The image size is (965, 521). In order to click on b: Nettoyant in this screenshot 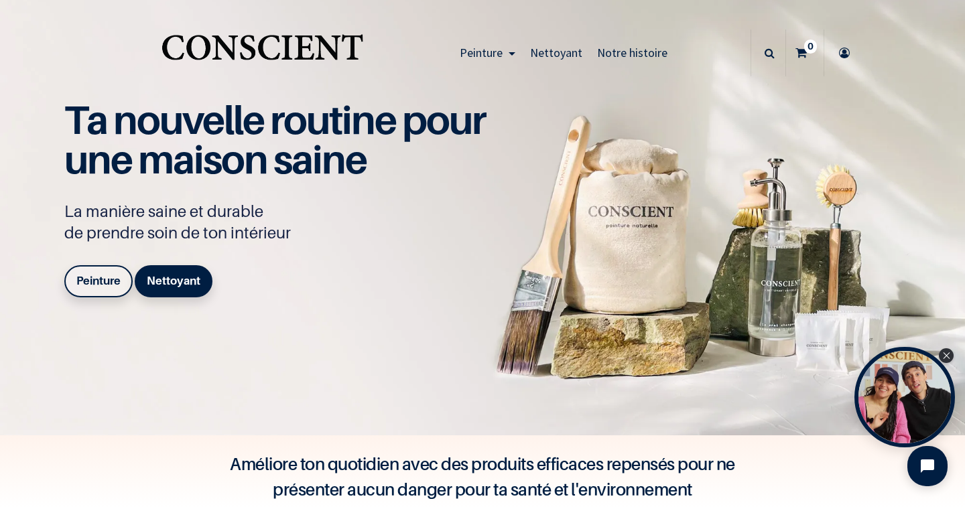, I will do `click(174, 281)`.